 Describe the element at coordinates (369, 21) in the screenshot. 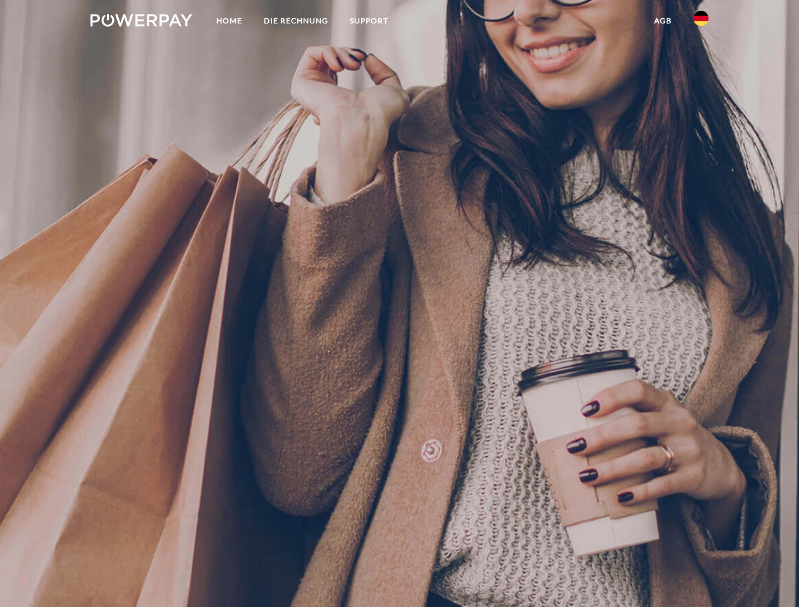

I see `a: SUPPORT` at that location.